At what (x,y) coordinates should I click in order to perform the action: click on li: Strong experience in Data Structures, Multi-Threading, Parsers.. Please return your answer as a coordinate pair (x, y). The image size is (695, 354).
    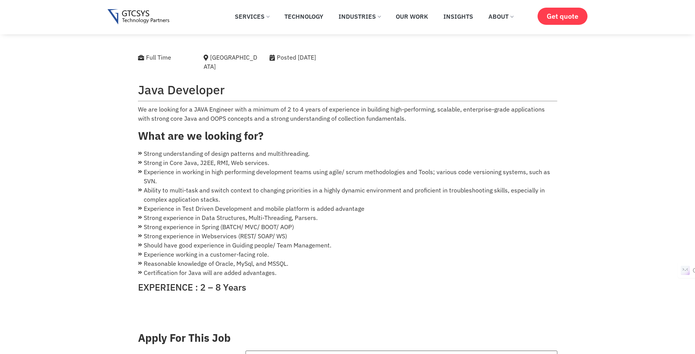
    Looking at the image, I should click on (348, 217).